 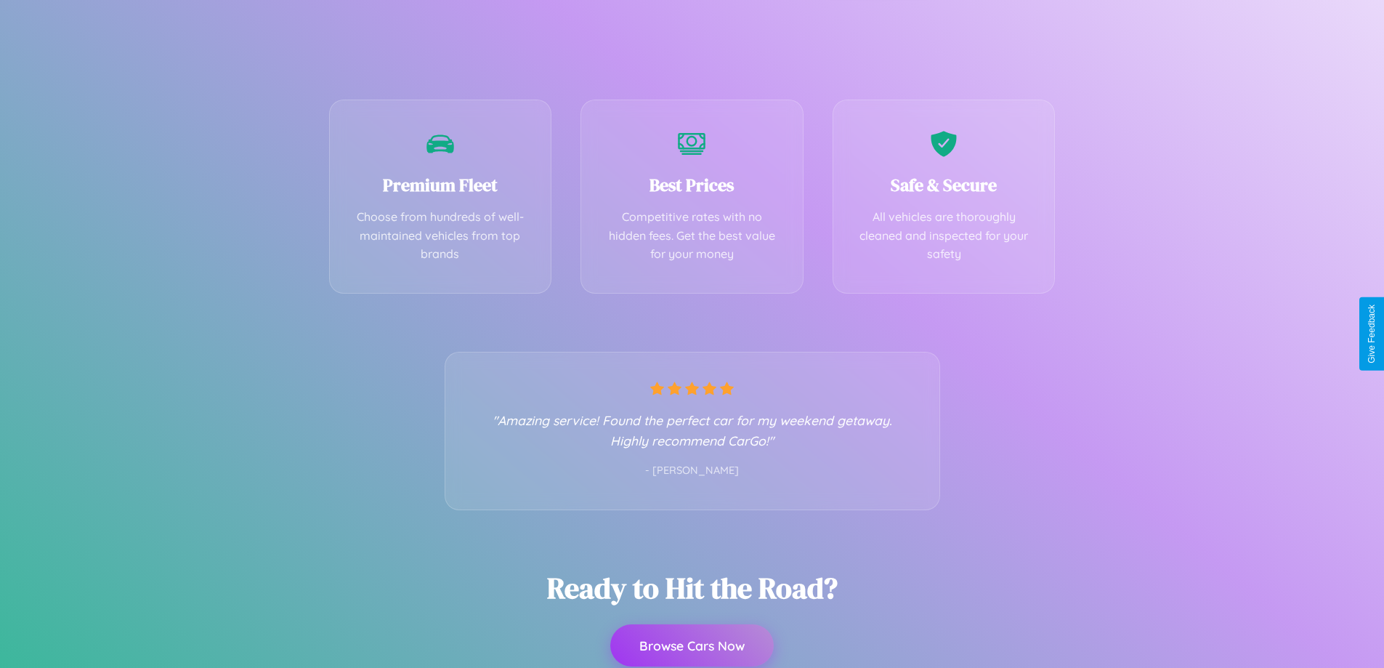 I want to click on h3: Best Prices, so click(x=692, y=185).